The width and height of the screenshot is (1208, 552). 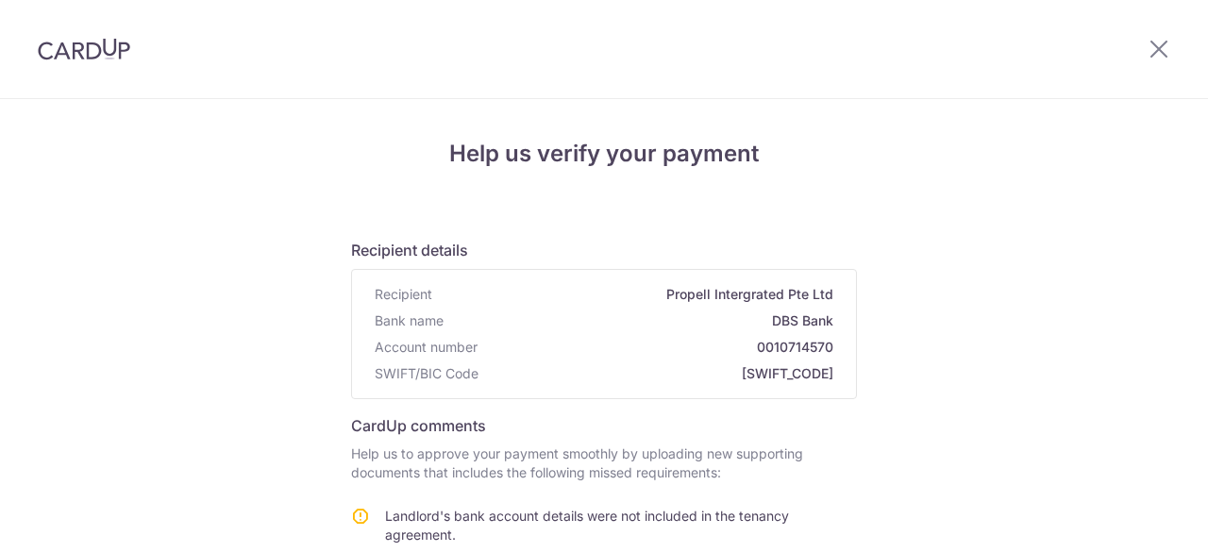 I want to click on h6: CardUp comments, so click(x=604, y=426).